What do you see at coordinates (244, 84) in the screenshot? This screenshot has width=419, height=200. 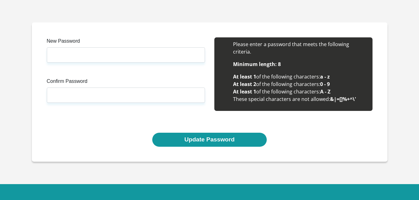 I see `b: At least 2` at bounding box center [244, 84].